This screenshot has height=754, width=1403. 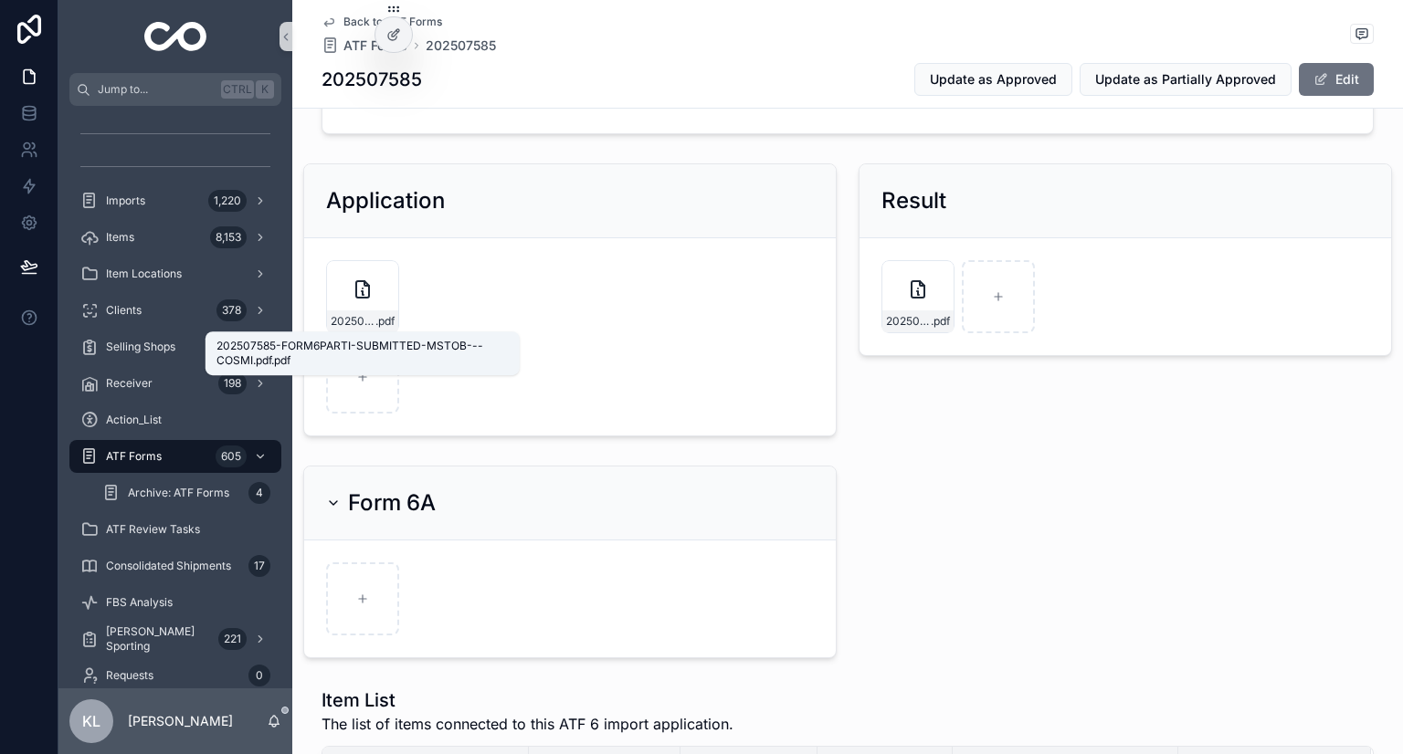 What do you see at coordinates (178, 493) in the screenshot?
I see `span: Archive: ATF Forms` at bounding box center [178, 493].